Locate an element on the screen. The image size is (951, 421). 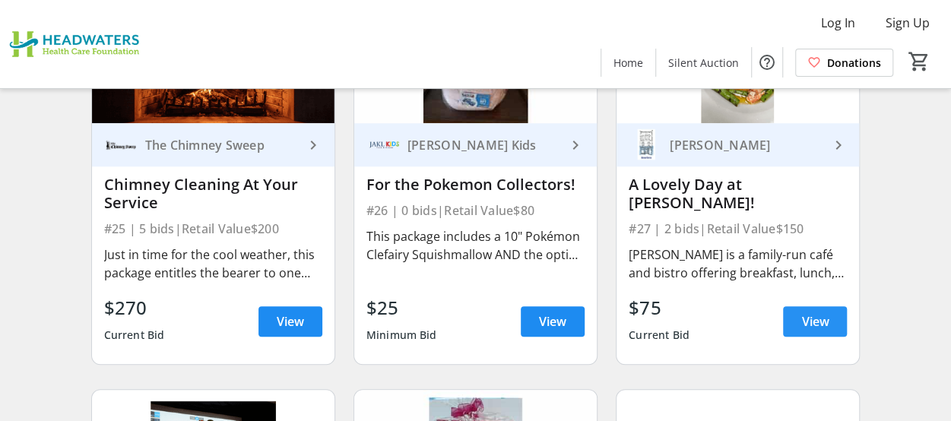
div: #26 | 0 bids | Retail Value $80 is located at coordinates (475, 211).